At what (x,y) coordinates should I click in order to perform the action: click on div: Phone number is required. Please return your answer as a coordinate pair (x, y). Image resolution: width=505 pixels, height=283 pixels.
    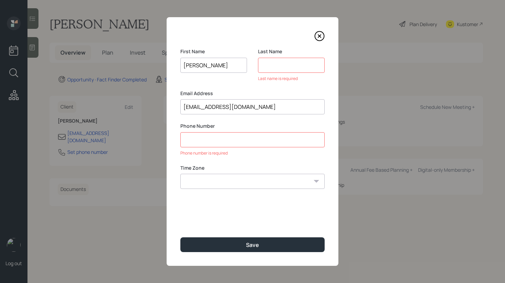
    Looking at the image, I should click on (253, 153).